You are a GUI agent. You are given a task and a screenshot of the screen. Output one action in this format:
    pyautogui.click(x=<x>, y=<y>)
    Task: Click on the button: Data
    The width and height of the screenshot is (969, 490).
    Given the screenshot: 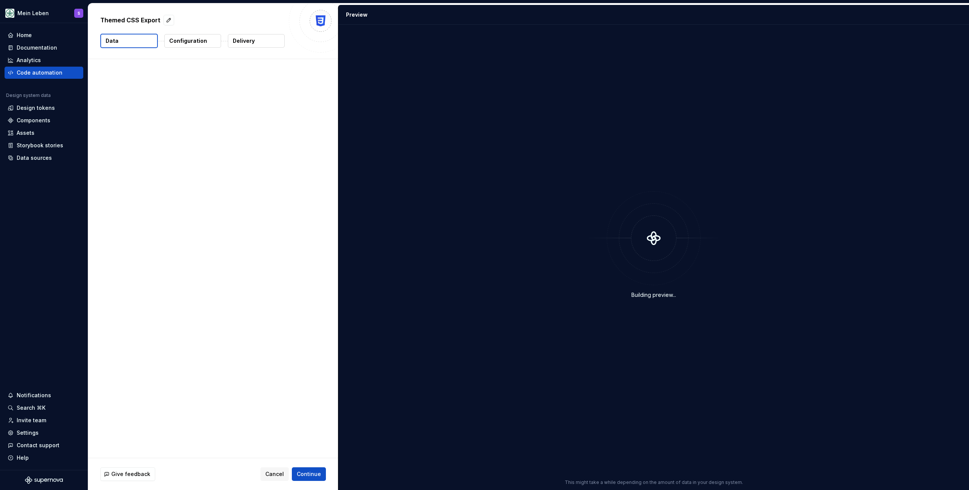 What is the action you would take?
    pyautogui.click(x=129, y=41)
    